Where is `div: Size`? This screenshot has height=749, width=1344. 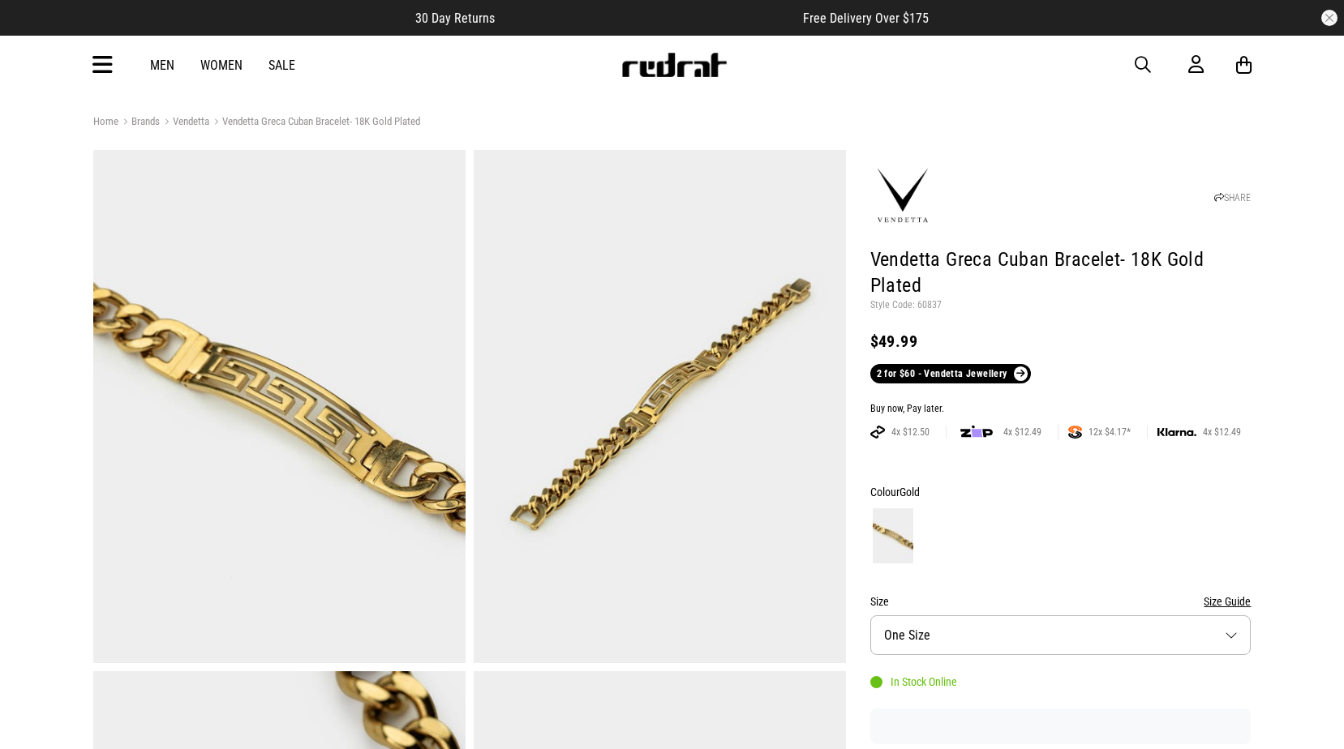 div: Size is located at coordinates (1061, 602).